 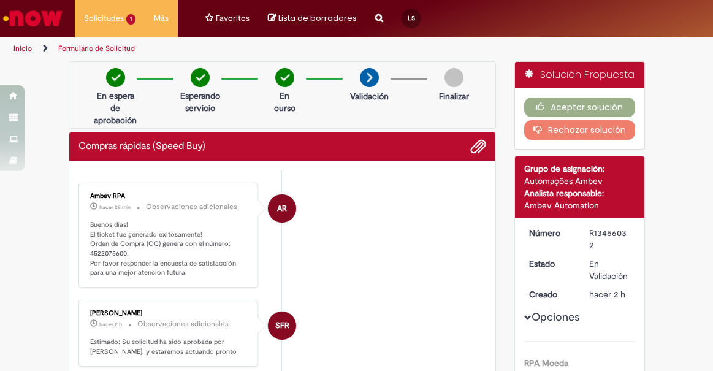 I want to click on h2: Compras rápidas (Speed Buy) Historial de tickets, so click(x=142, y=146).